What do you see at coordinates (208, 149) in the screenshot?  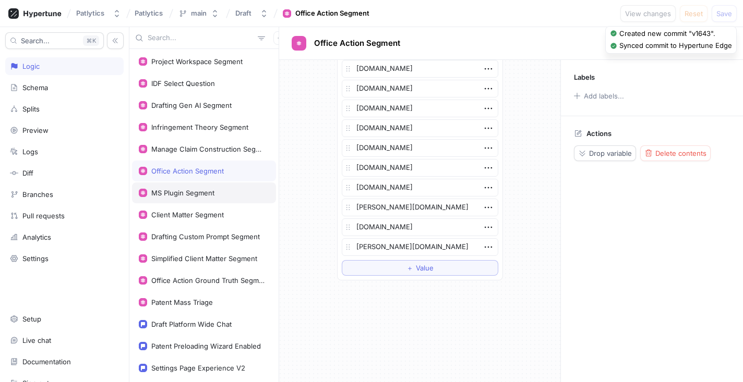 I see `div: Manage Claim Construction Segment` at bounding box center [208, 149].